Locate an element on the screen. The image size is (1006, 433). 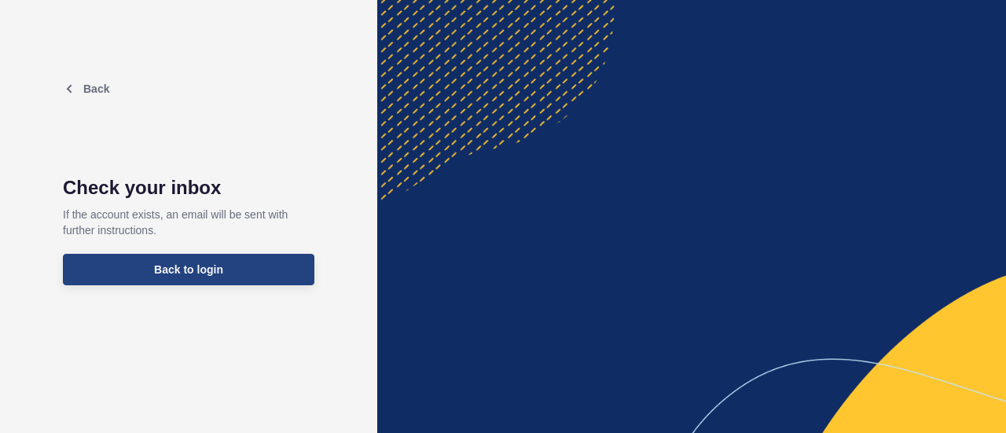
span: Back is located at coordinates (96, 89).